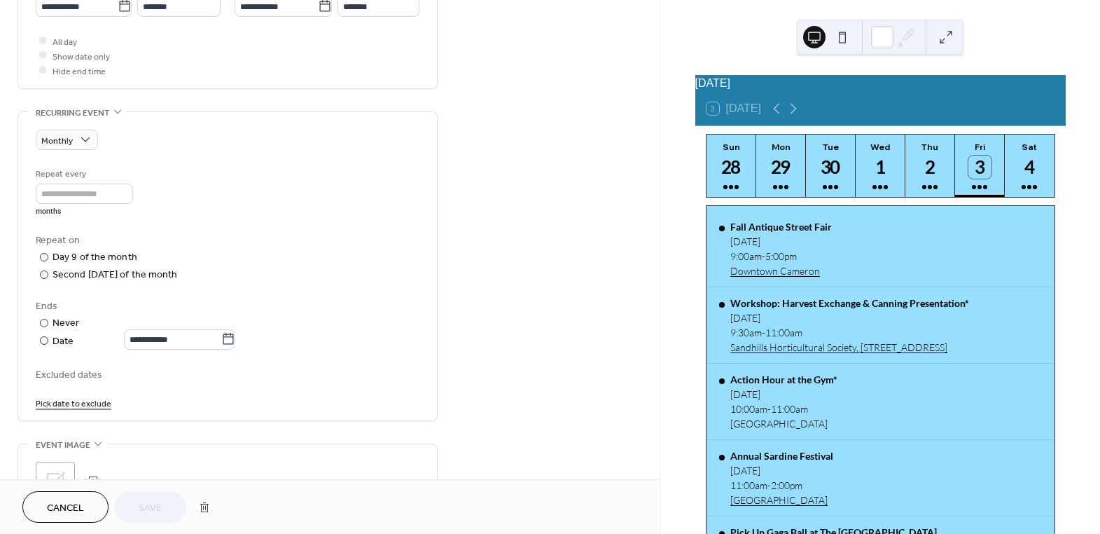  Describe the element at coordinates (850, 303) in the screenshot. I see `div: Workshop: Harvest Exchange & Canning Presentation*` at that location.